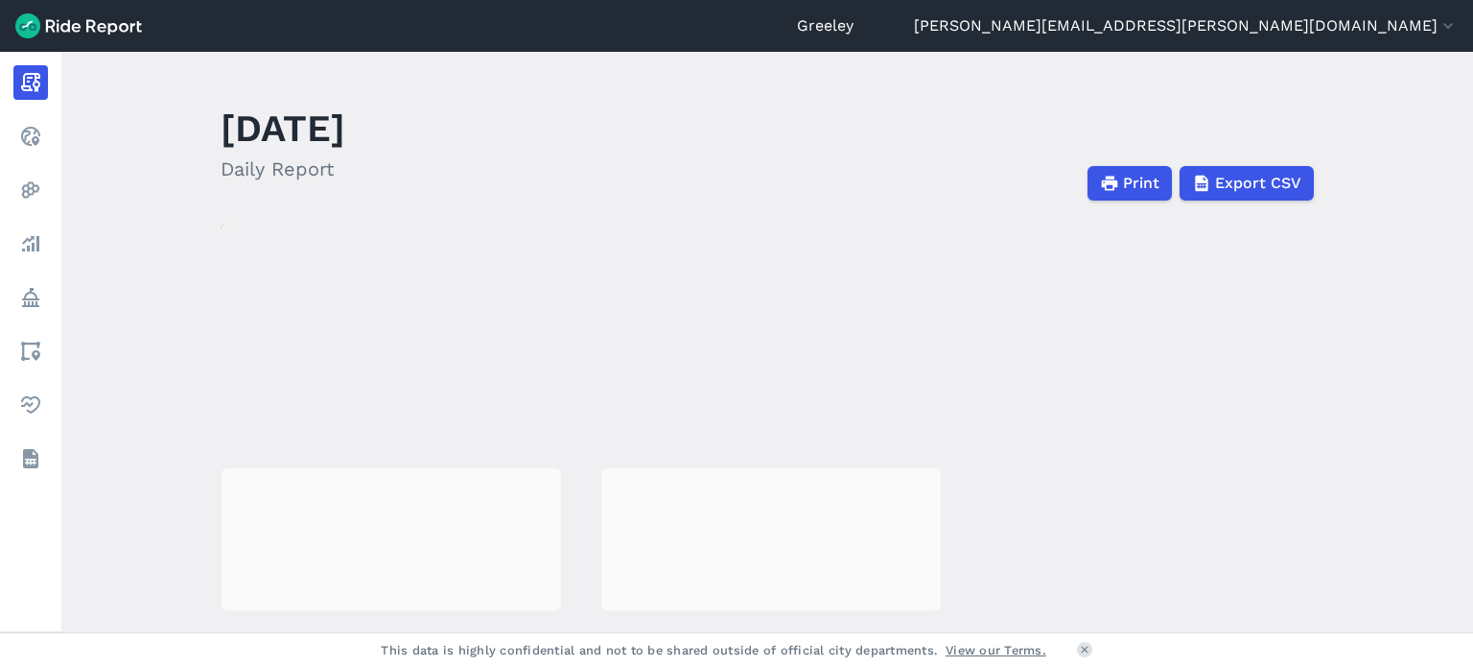 The image size is (1473, 667). What do you see at coordinates (31, 297) in the screenshot?
I see `a: Policy` at bounding box center [31, 297].